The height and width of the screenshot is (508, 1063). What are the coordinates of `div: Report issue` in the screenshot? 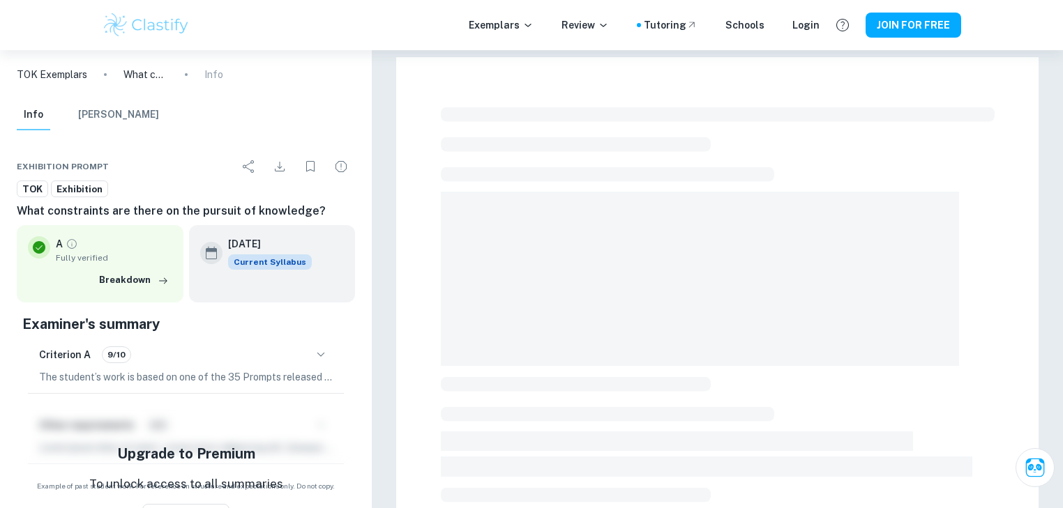 It's located at (341, 167).